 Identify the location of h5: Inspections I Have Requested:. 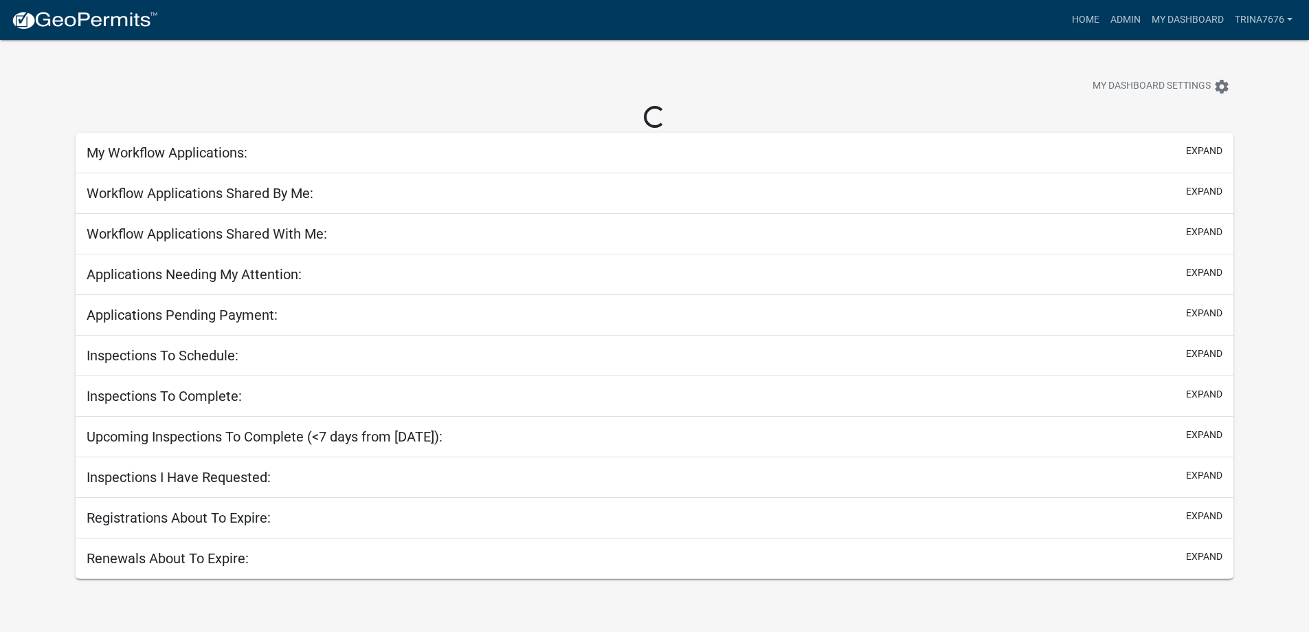
(179, 477).